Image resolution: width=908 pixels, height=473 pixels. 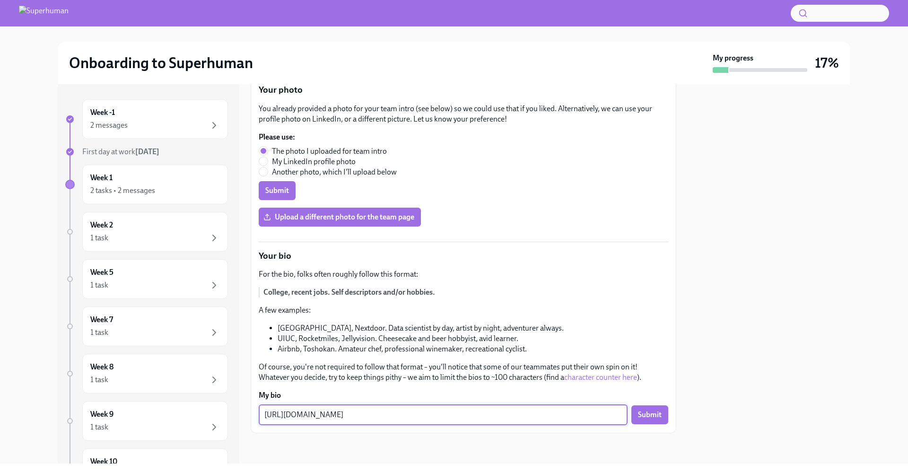 I want to click on strong: College, recent jobs. Self descriptors and/or hobbies., so click(x=349, y=292).